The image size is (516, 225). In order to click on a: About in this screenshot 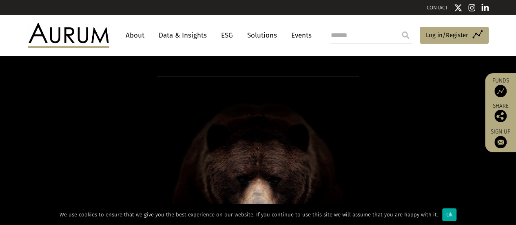, I will do `click(135, 35)`.